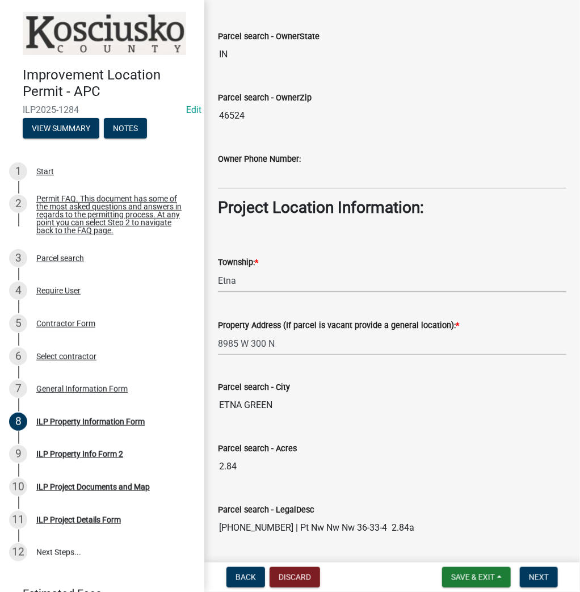 This screenshot has width=580, height=592. What do you see at coordinates (18, 487) in the screenshot?
I see `div: 10` at bounding box center [18, 487].